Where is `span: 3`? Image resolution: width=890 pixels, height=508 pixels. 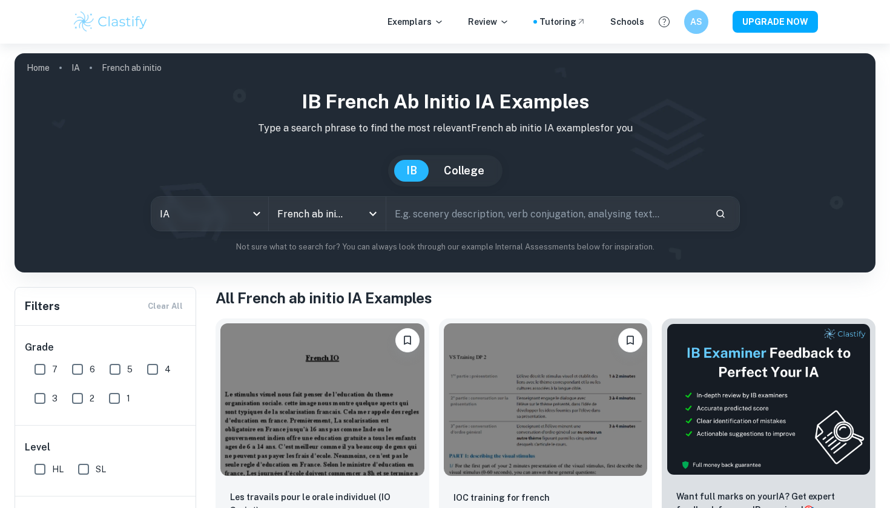 span: 3 is located at coordinates (54, 398).